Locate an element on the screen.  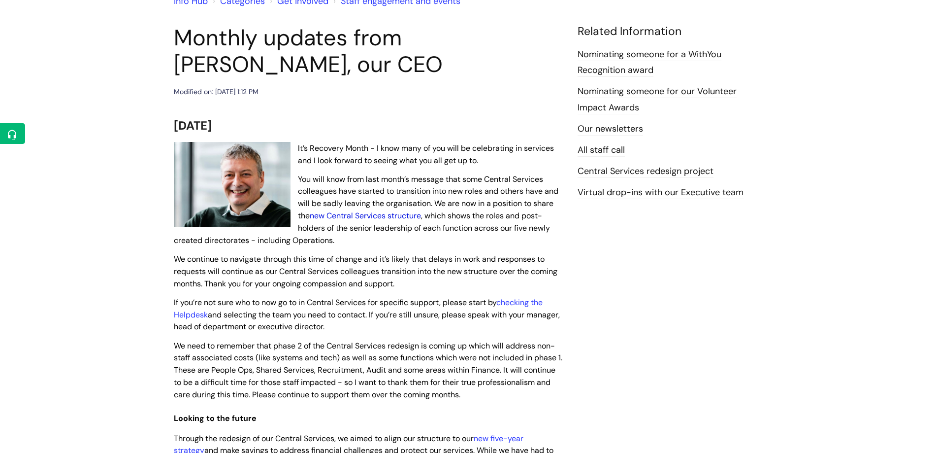
a: new Central Services structure is located at coordinates (365, 215).